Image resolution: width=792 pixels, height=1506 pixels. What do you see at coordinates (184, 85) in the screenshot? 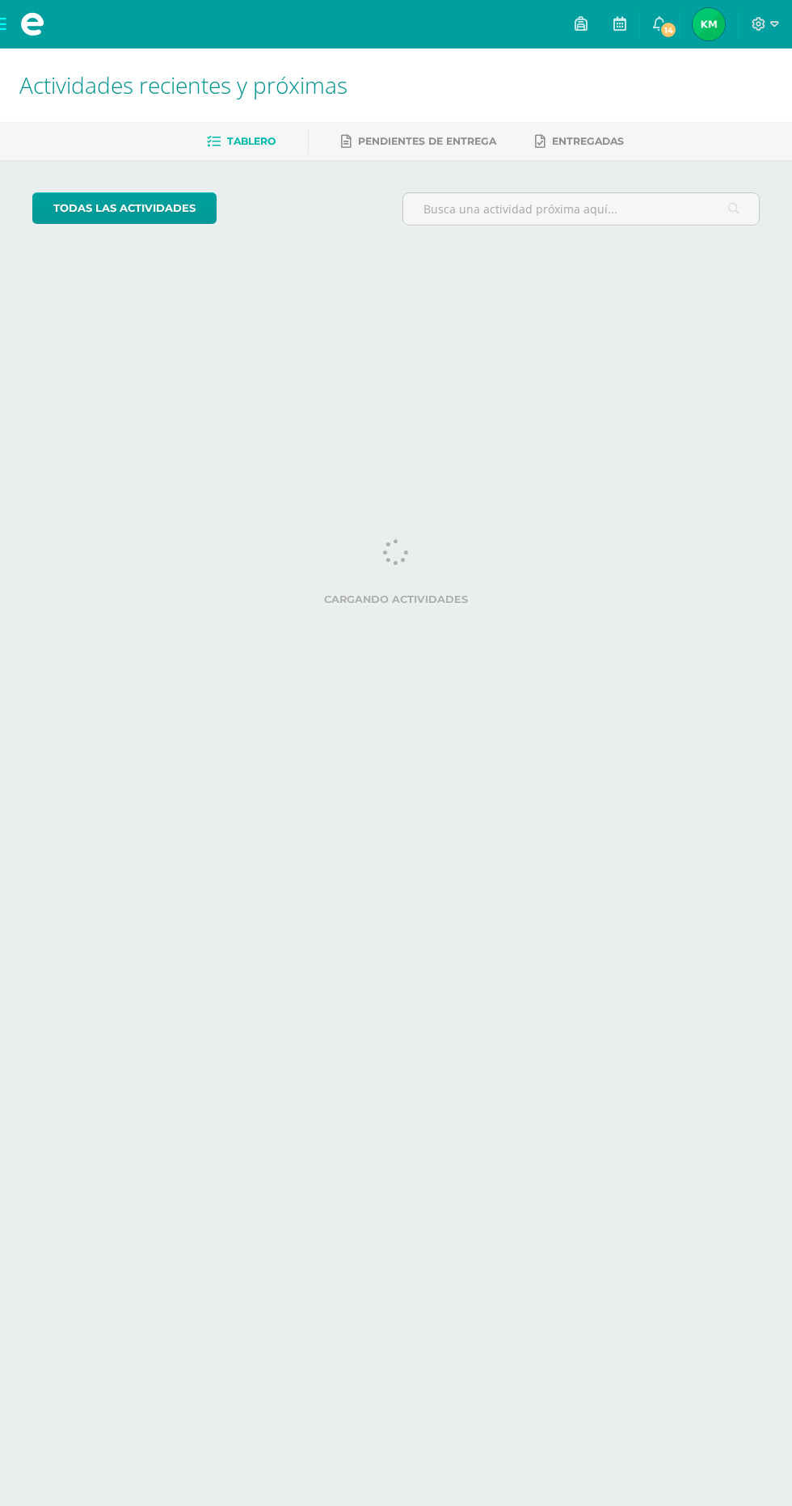
I see `span: Actividades recientes y próximas` at bounding box center [184, 85].